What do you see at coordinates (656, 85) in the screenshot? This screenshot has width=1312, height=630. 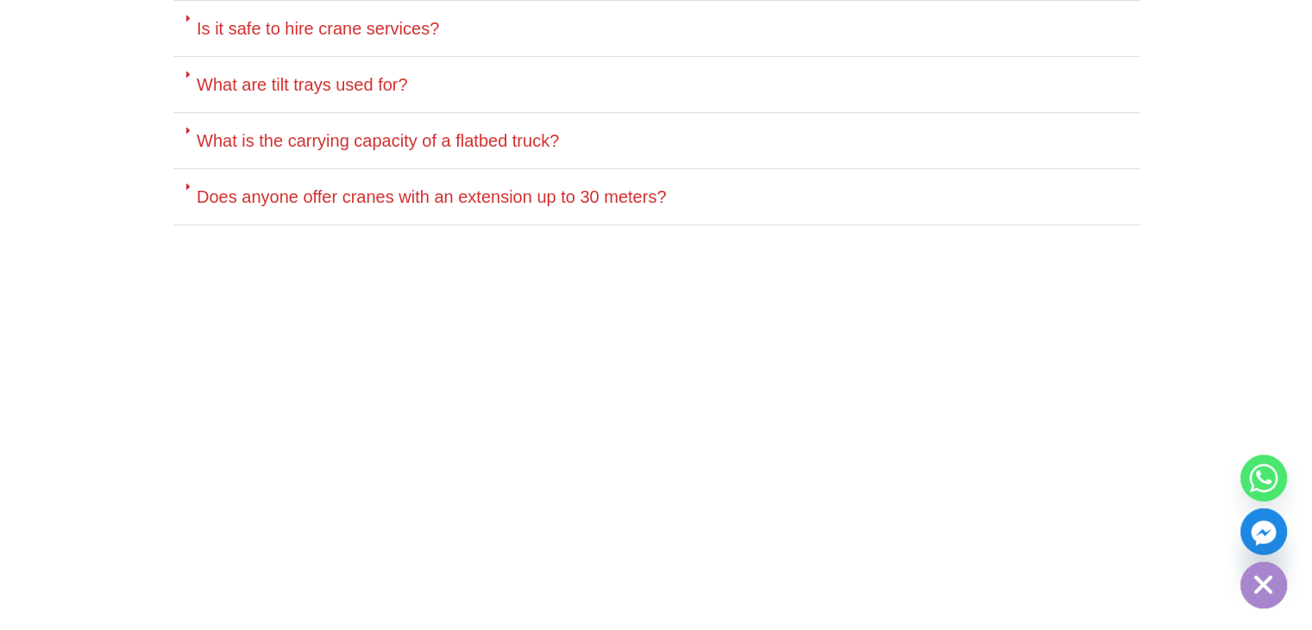 I see `div: What are tilt trays used for?` at bounding box center [656, 85].